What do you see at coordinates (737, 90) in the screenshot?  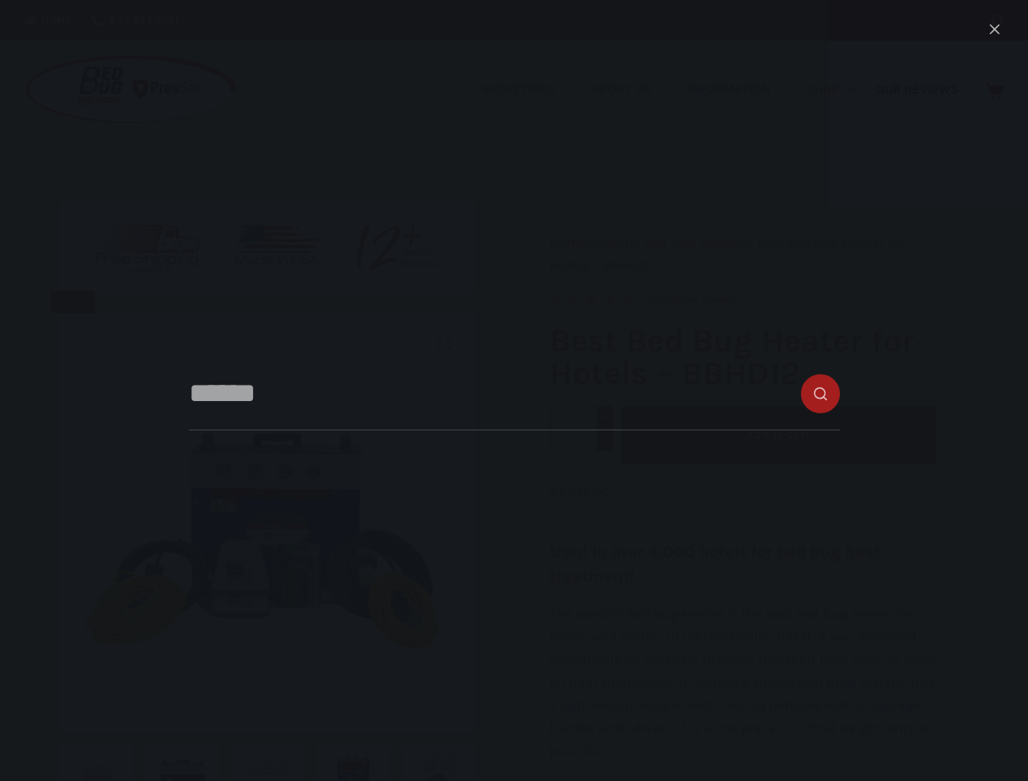 I see `a: Information` at bounding box center [737, 90].